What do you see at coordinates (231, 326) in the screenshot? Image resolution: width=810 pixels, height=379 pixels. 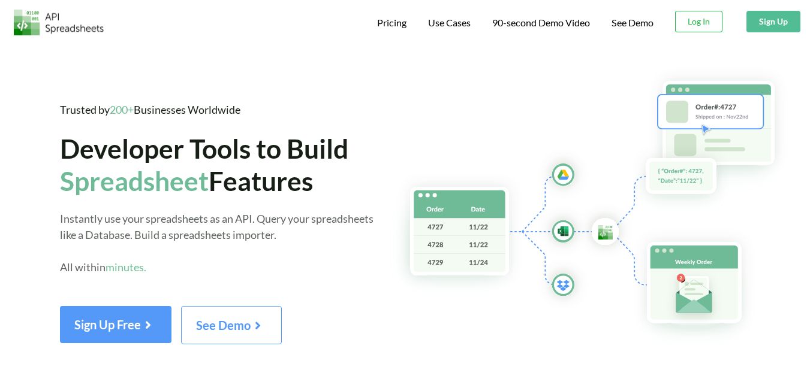 I see `span: See Demo` at bounding box center [231, 326].